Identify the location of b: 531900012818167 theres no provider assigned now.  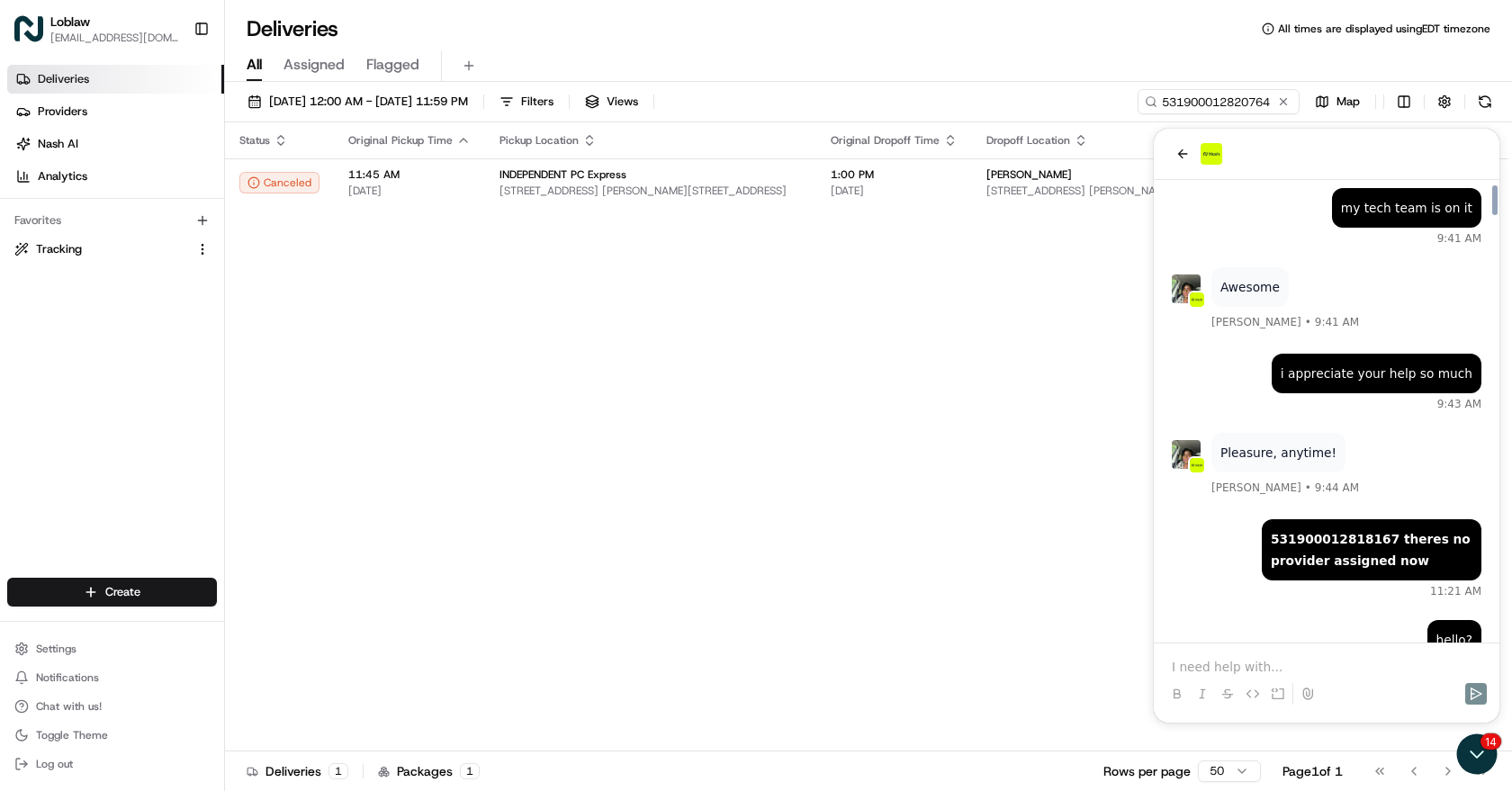
(216, 421).